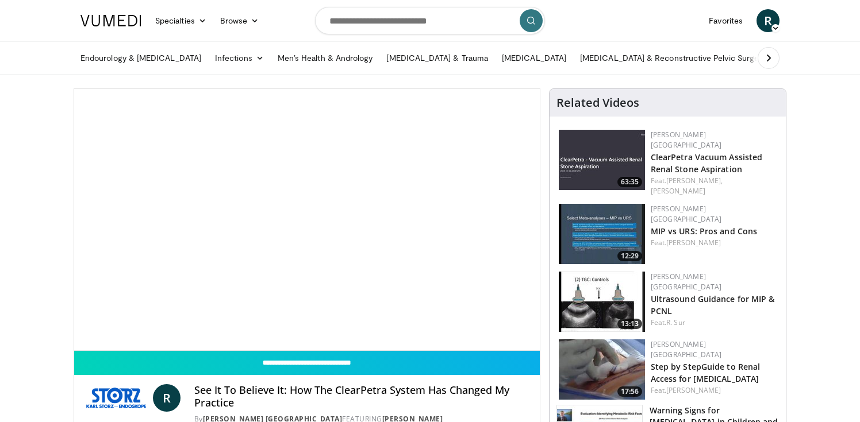 This screenshot has width=860, height=422. I want to click on a: Infections, so click(239, 58).